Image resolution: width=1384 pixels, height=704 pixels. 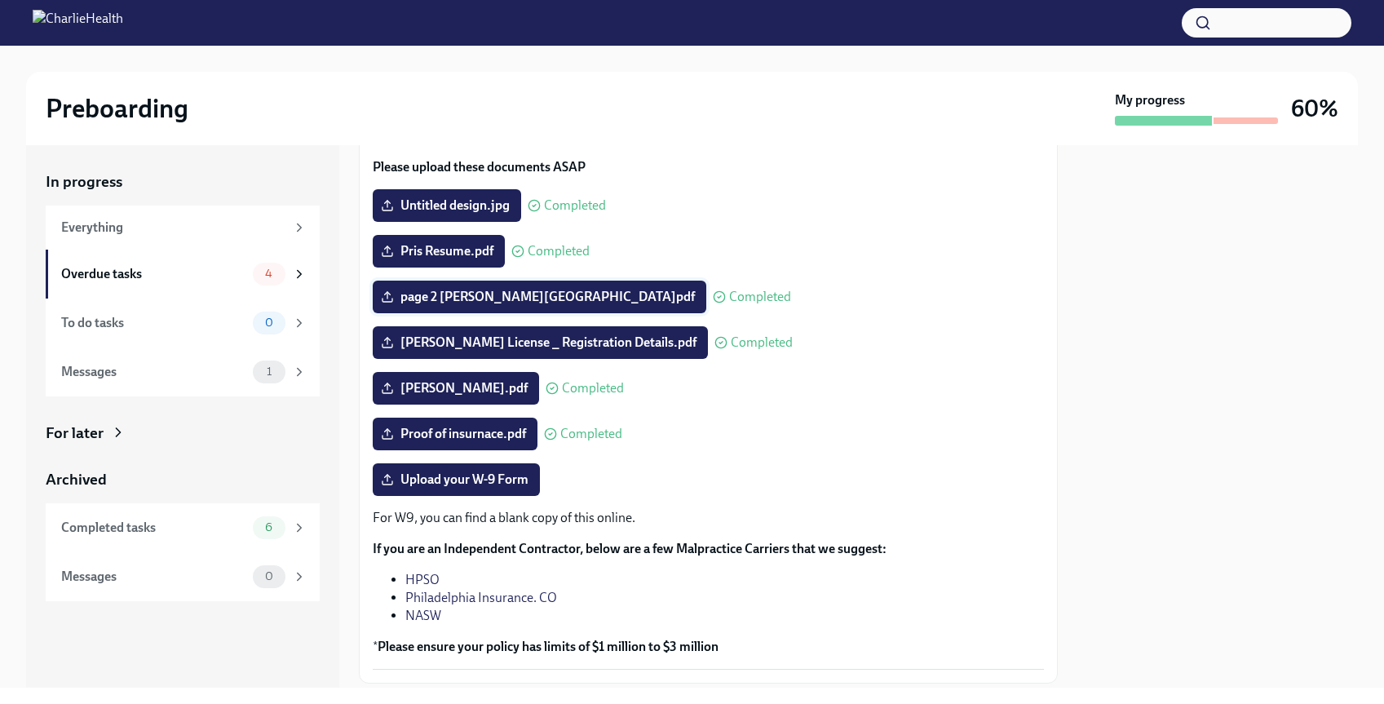 I want to click on strong: Please ensure your policy has limits of $1 million to $3 million, so click(x=548, y=646).